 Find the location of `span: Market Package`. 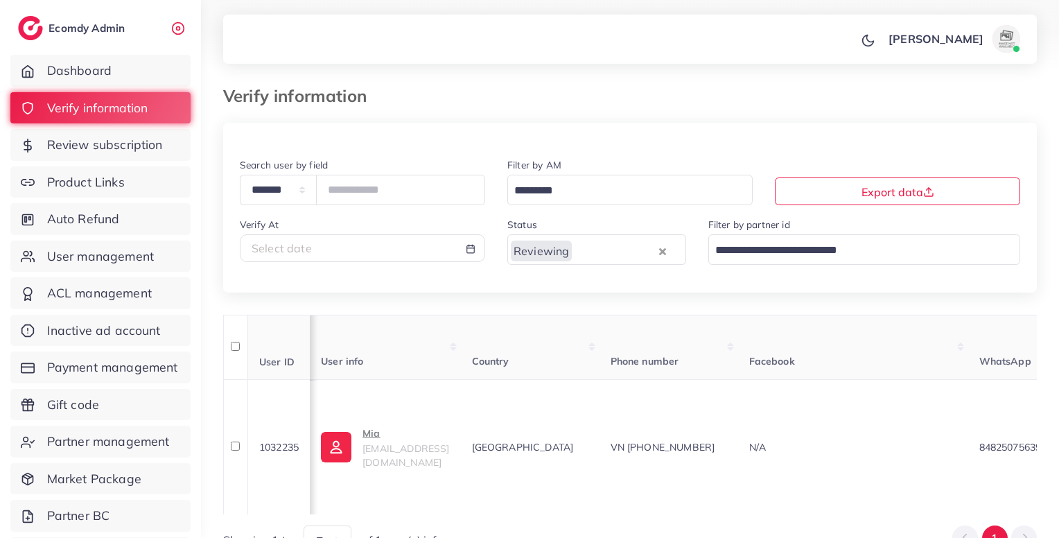

span: Market Package is located at coordinates (94, 479).